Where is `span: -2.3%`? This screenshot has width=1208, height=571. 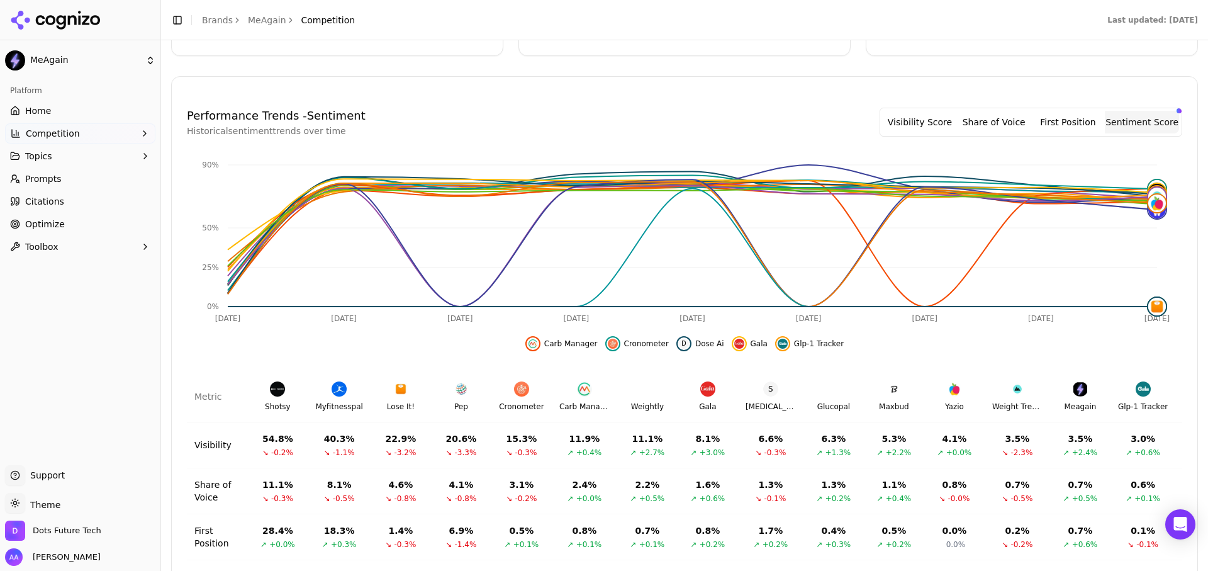 span: -2.3% is located at coordinates (1022, 452).